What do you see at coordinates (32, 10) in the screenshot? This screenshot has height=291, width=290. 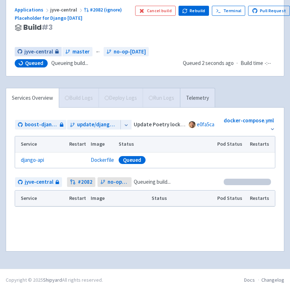 I see `a: Applications` at bounding box center [32, 10].